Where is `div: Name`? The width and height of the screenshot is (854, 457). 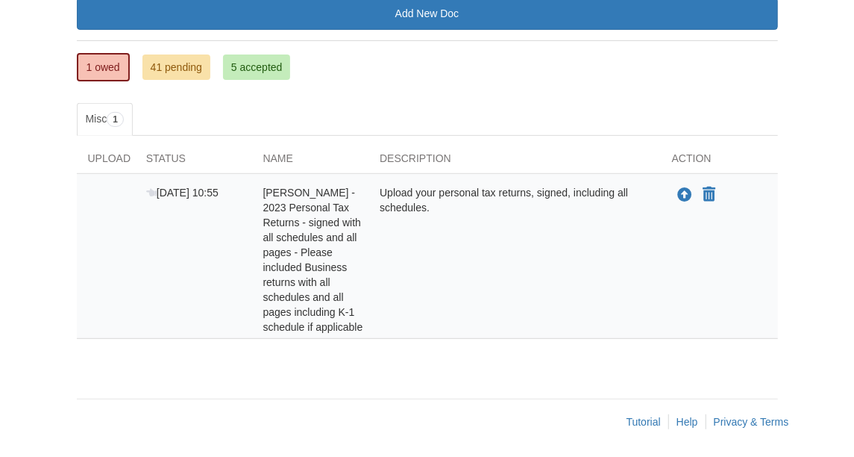
div: Name is located at coordinates (310, 162).